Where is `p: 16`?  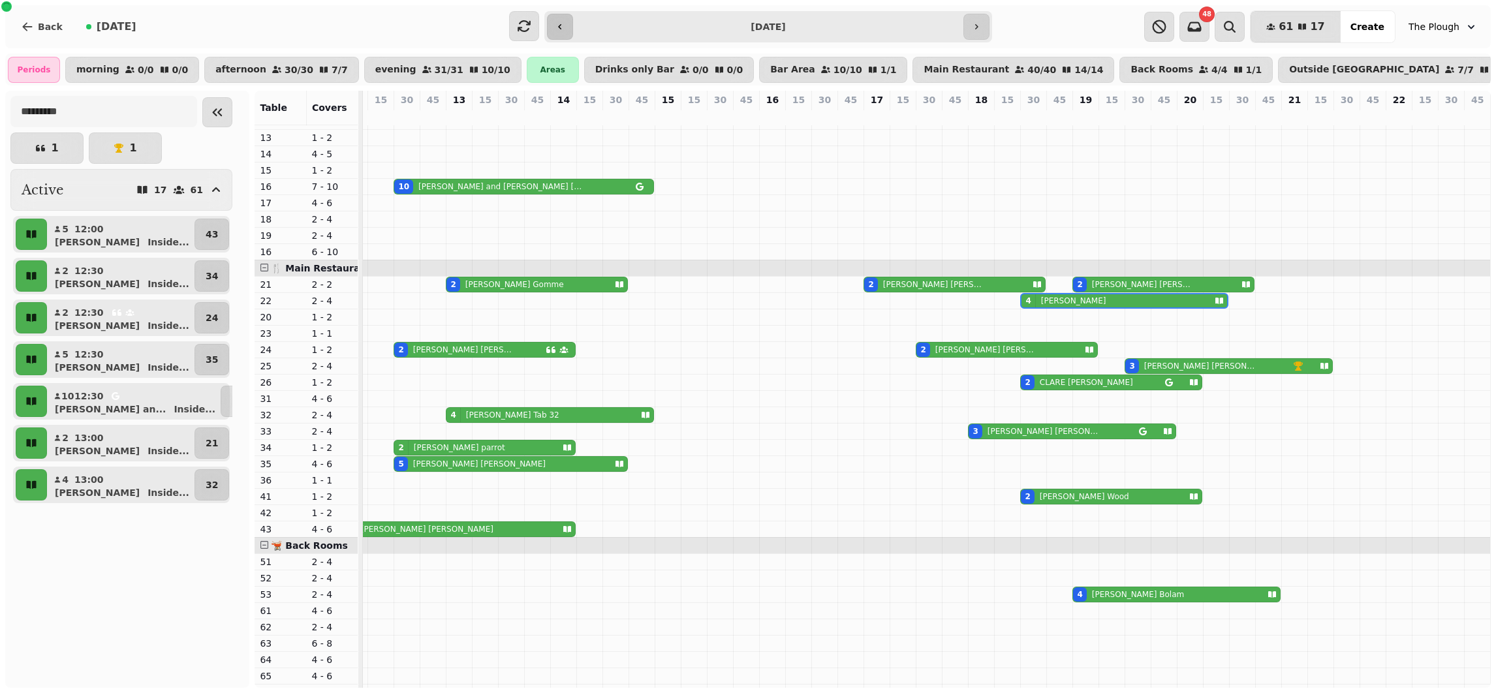
p: 16 is located at coordinates (280, 252).